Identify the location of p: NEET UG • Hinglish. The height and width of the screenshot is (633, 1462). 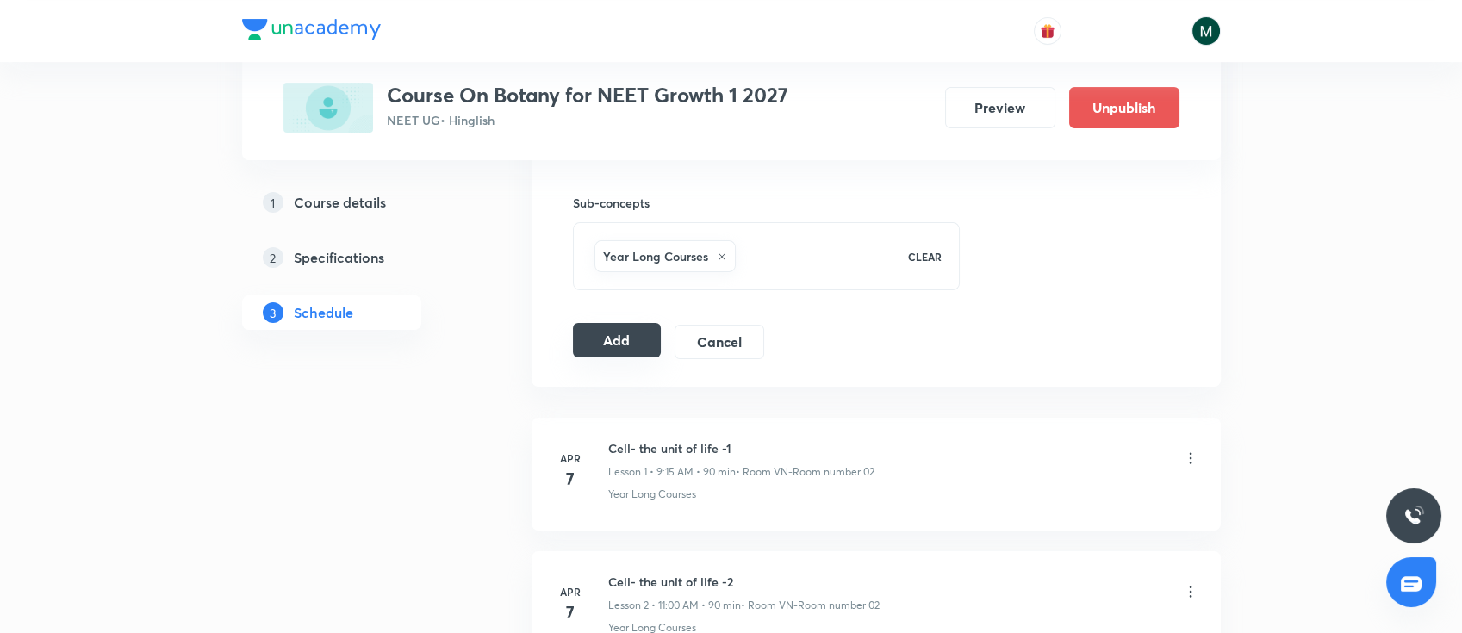
(587, 120).